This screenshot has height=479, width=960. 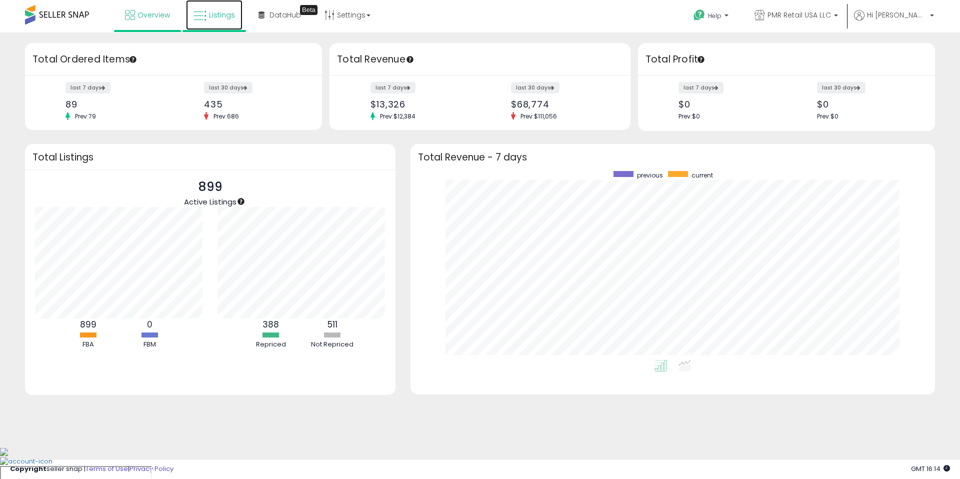 I want to click on div: $13,326, so click(x=422, y=104).